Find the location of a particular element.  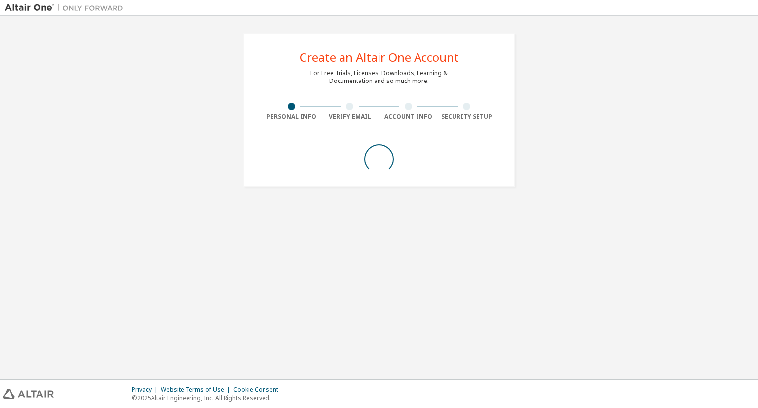

p: © 2025 Altair Engineering, Inc. All Rights Reserved. is located at coordinates (208, 397).